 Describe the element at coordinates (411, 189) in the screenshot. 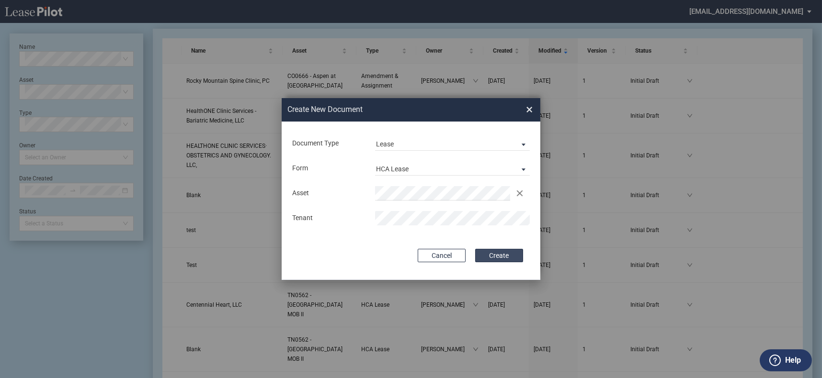

I see `md-dialog: Create New ...` at that location.